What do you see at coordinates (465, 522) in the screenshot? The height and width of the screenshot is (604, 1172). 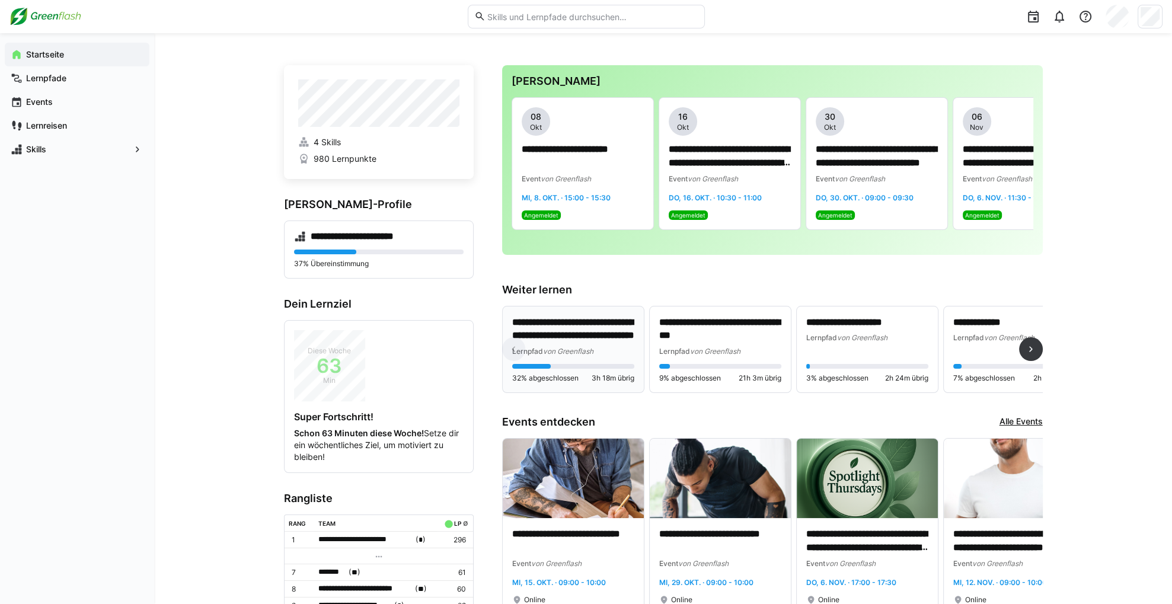 I see `a: ø` at bounding box center [465, 522].